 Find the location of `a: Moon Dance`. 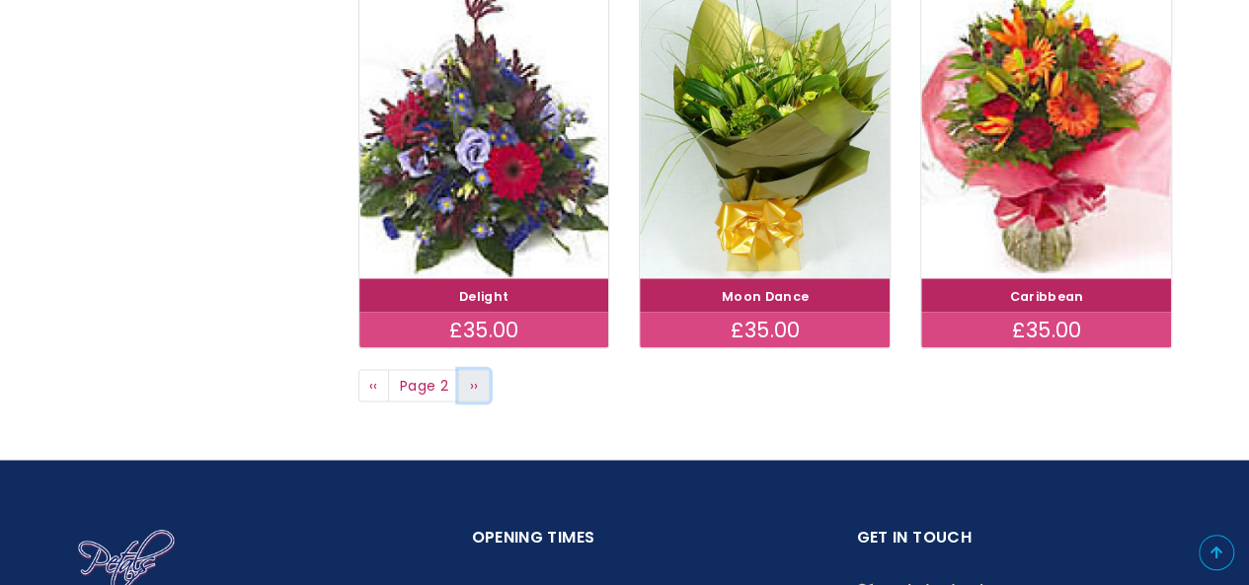

a: Moon Dance is located at coordinates (765, 295).